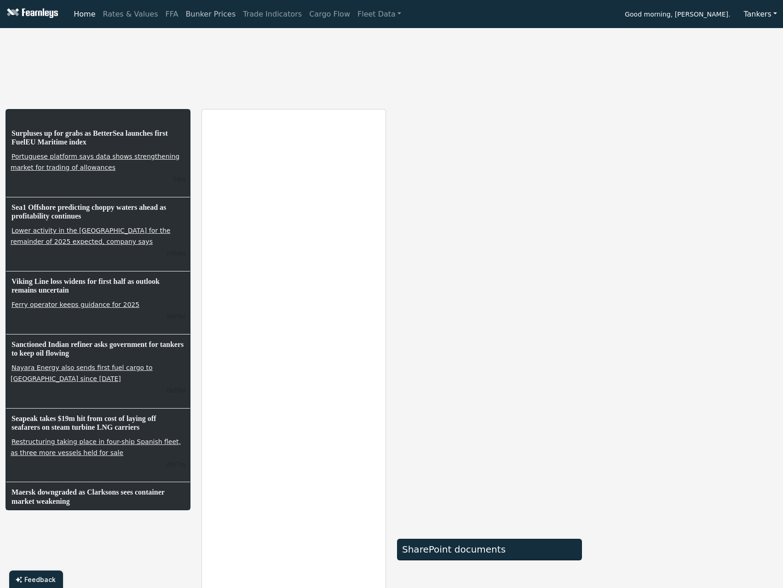 Image resolution: width=783 pixels, height=588 pixels. Describe the element at coordinates (490, 550) in the screenshot. I see `div: SharePoint documents` at that location.